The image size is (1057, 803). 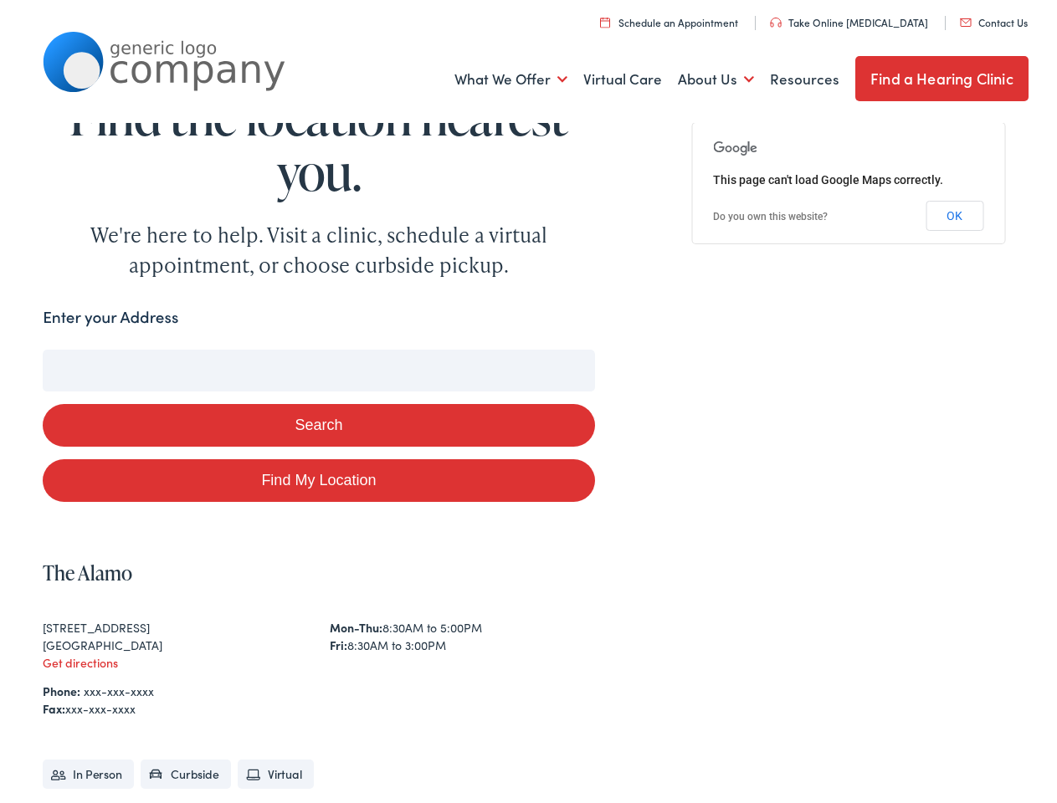 I want to click on a: Contact Us, so click(x=993, y=17).